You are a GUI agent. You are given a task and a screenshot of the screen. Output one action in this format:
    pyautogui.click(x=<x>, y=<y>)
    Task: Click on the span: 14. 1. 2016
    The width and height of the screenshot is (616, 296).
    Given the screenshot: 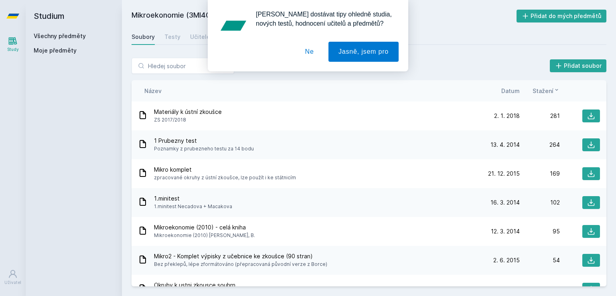 What is the action you would take?
    pyautogui.click(x=506, y=289)
    